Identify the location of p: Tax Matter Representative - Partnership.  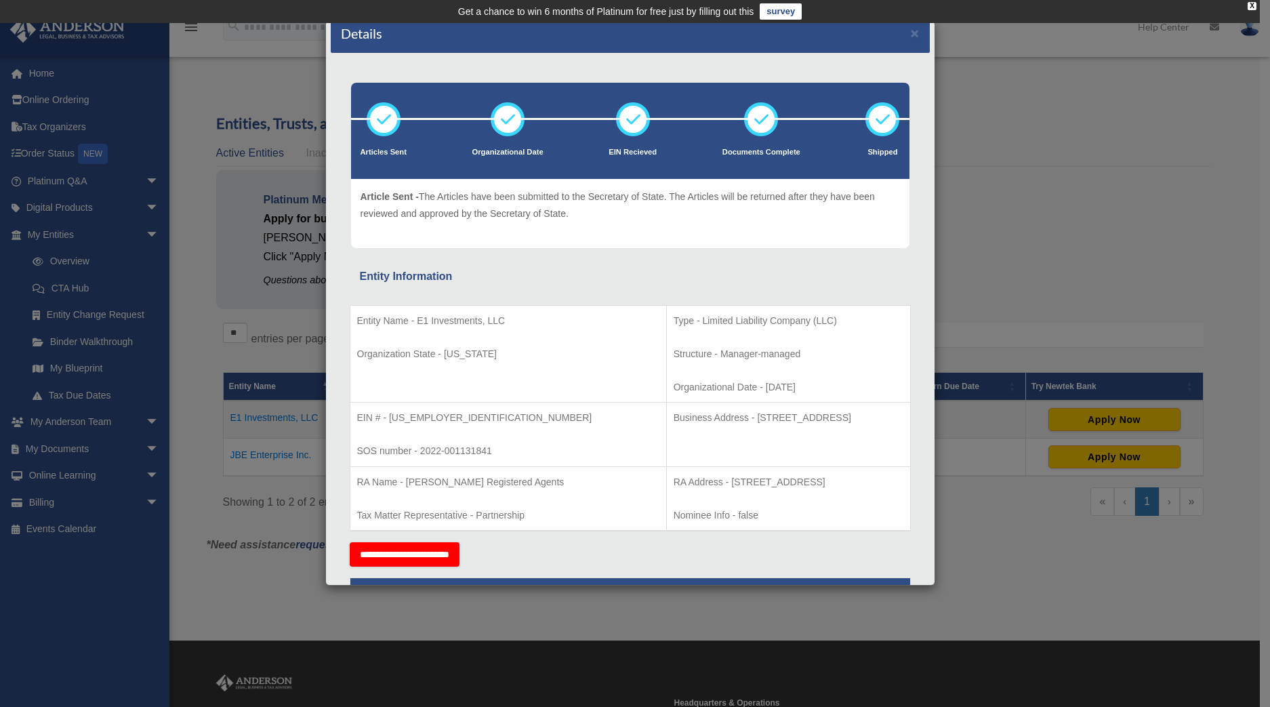
(508, 515).